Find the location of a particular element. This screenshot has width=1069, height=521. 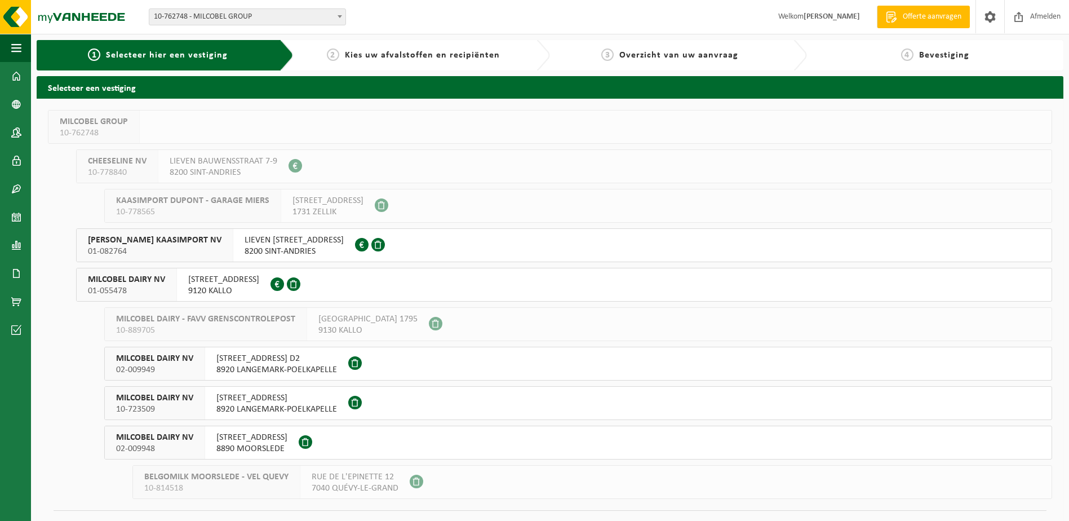

span: Kies uw afvalstoffen en recipiënten is located at coordinates (422, 55).